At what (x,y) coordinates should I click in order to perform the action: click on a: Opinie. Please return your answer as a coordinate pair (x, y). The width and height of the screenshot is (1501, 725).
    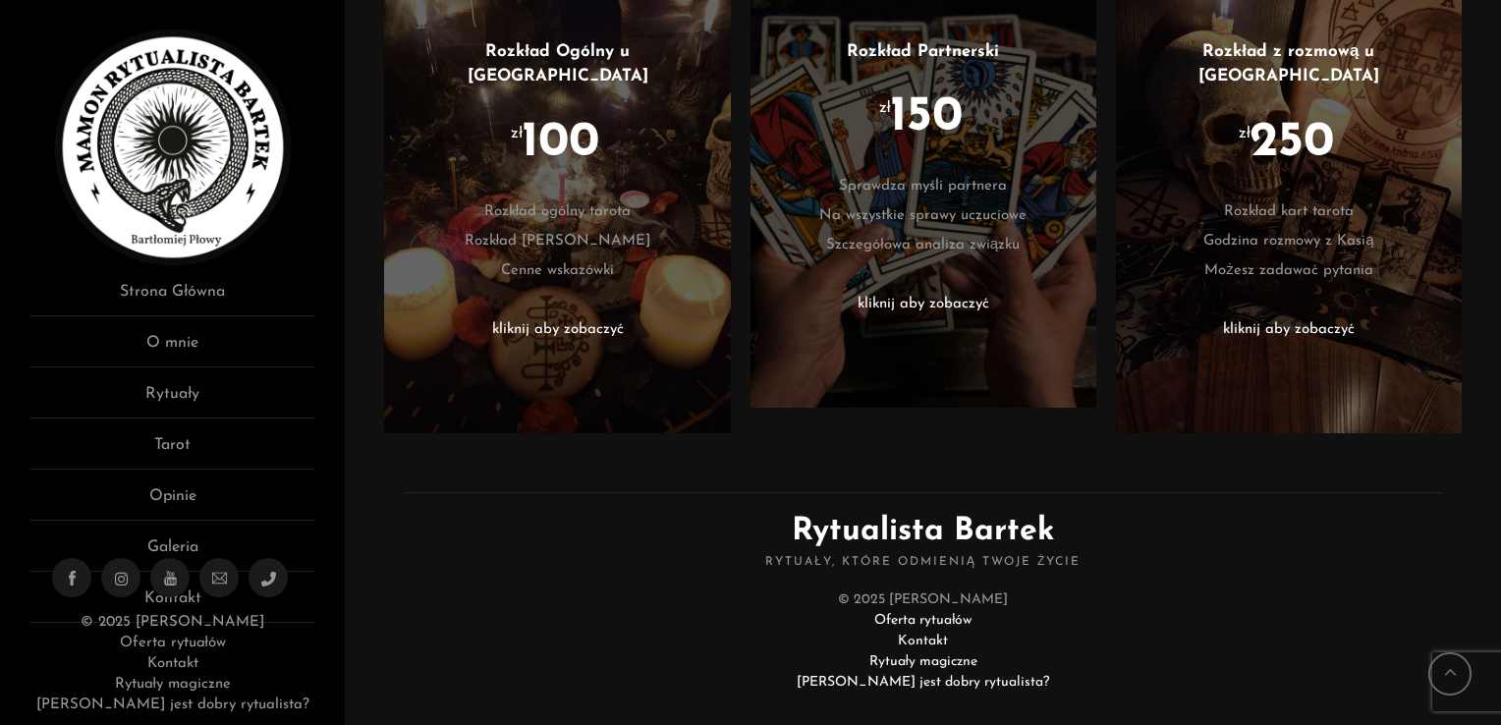
    Looking at the image, I should click on (172, 502).